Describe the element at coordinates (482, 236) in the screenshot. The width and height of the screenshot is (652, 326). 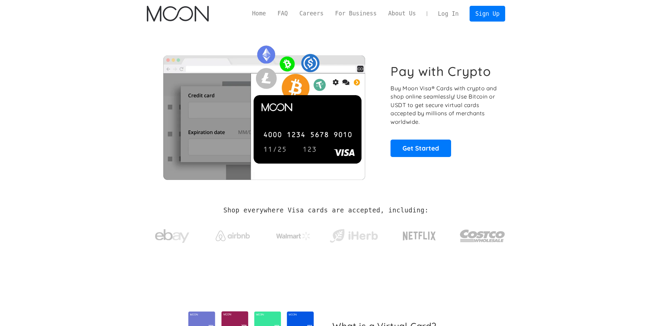
I see `img: Costco` at that location.